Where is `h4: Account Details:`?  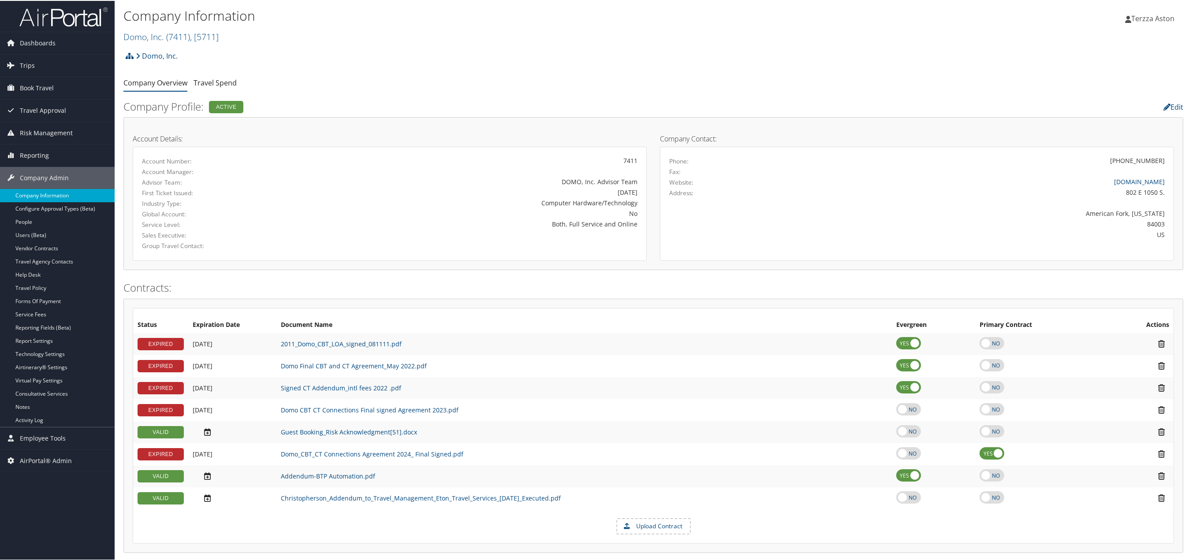
h4: Account Details: is located at coordinates (390, 138).